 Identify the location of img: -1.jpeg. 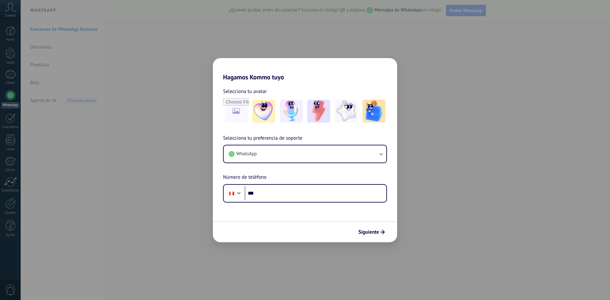
(264, 111).